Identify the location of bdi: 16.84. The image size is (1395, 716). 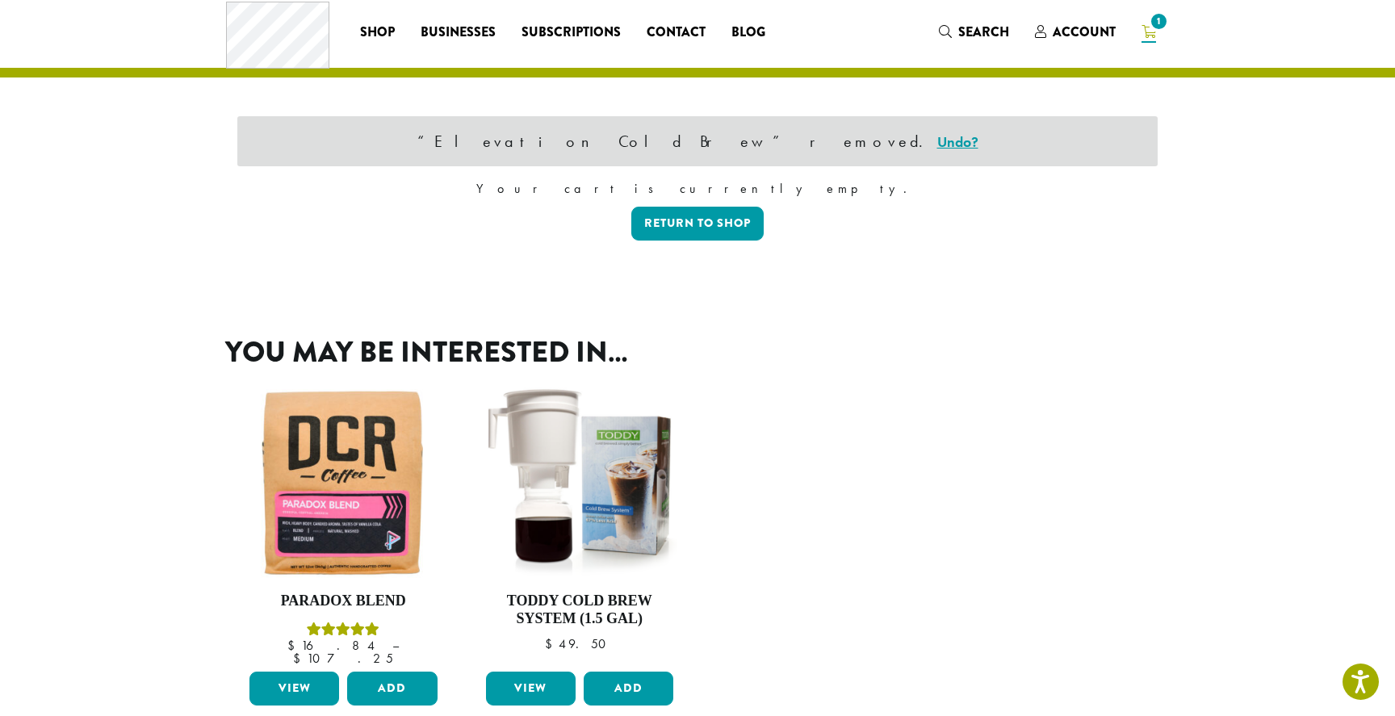
(332, 645).